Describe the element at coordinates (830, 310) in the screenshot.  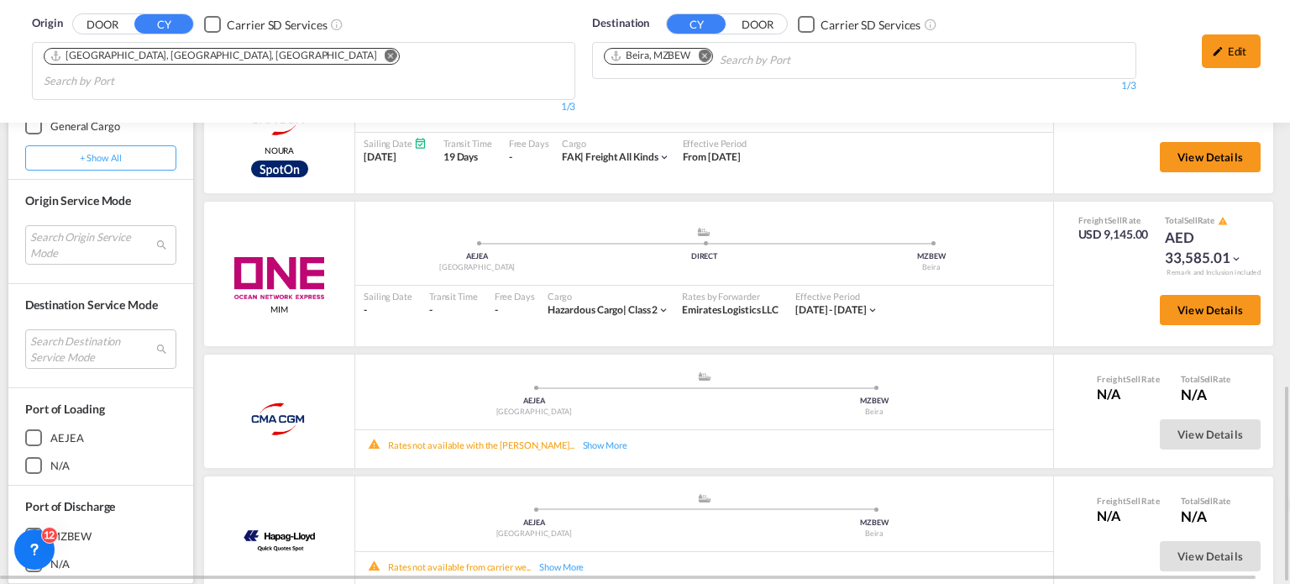
I see `div: 01 Oct 2025 - 31 Oct 2025` at that location.